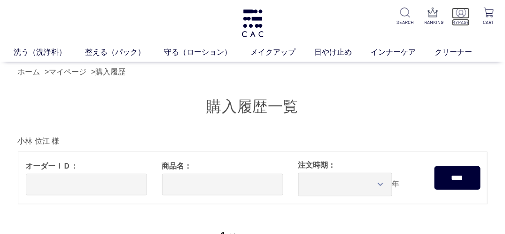  Describe the element at coordinates (343, 52) in the screenshot. I see `a: 日やけ止め` at that location.